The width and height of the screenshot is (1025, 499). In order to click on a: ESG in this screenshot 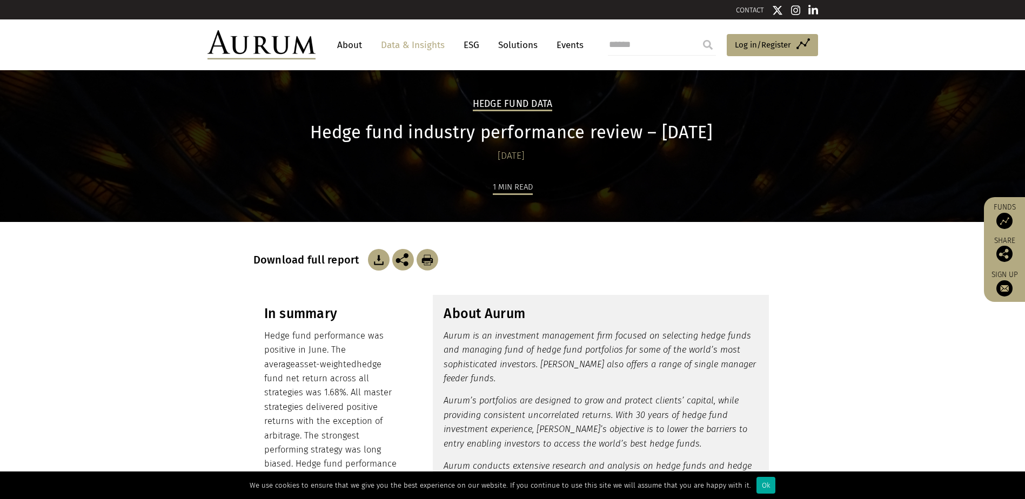, I will do `click(471, 45)`.